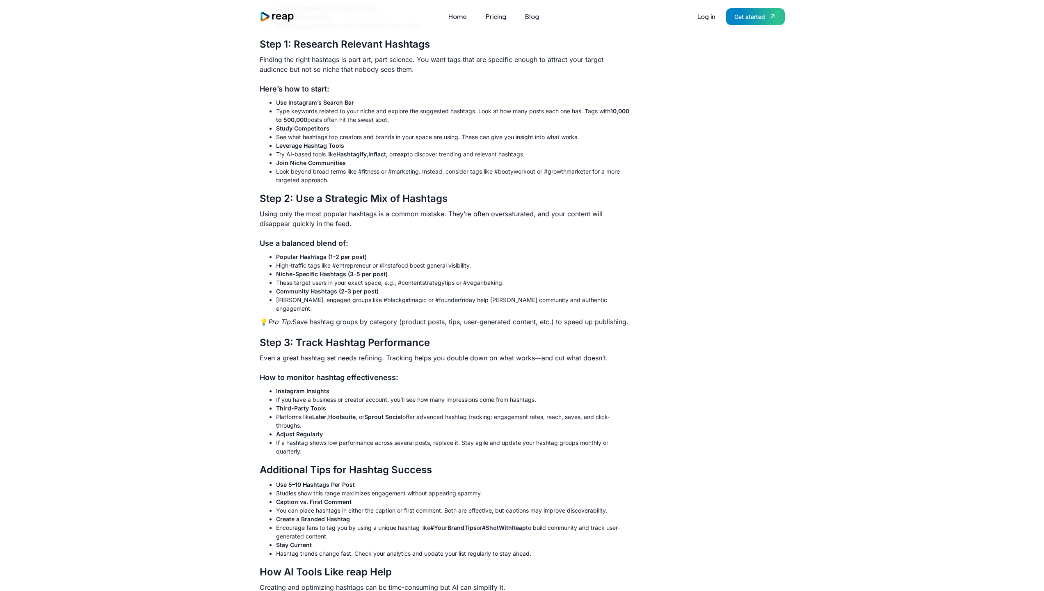 This screenshot has width=1044, height=591. I want to click on strong: Leverage Hashtag Tools, so click(310, 145).